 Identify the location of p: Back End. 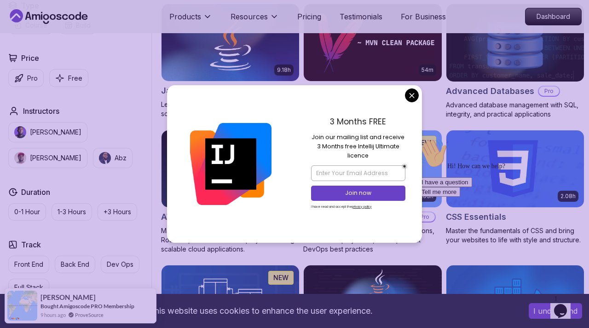
(75, 264).